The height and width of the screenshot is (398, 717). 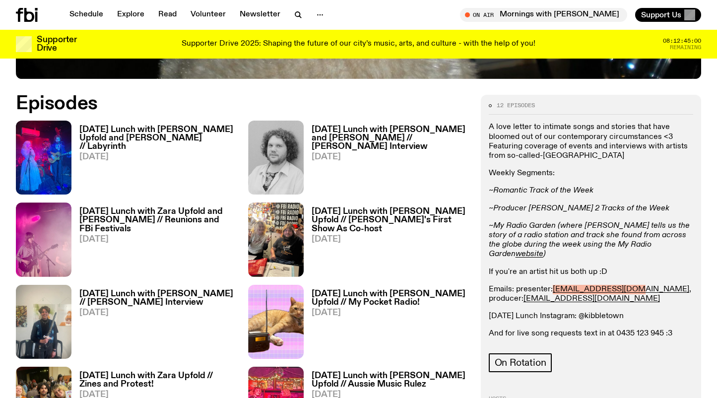 I want to click on p: A love letter to intimate songs and stories that have bloomed out of our contemporary circumstanc..., so click(x=591, y=141).